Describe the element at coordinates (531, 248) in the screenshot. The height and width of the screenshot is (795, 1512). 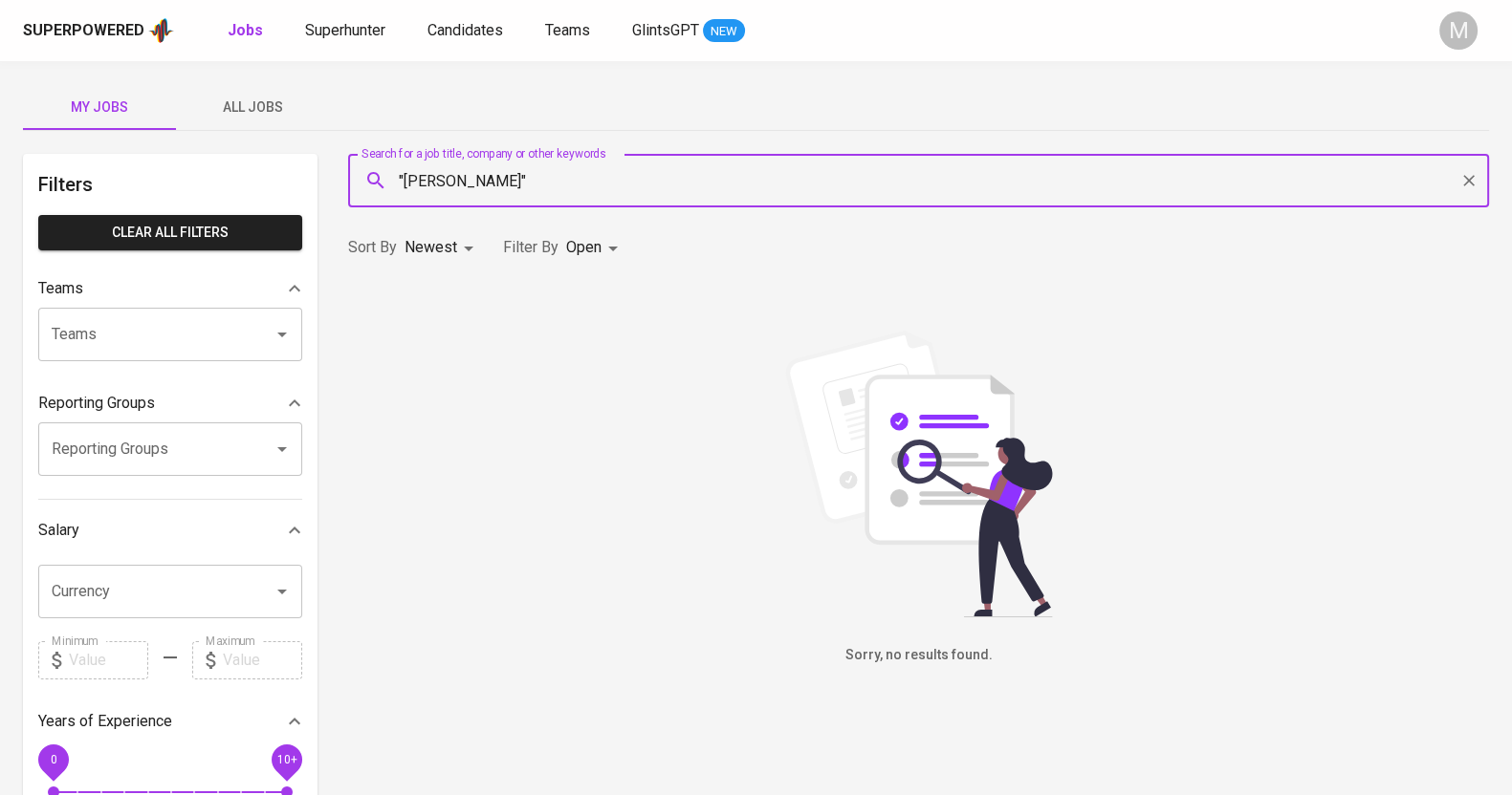
I see `p: Filter By` at that location.